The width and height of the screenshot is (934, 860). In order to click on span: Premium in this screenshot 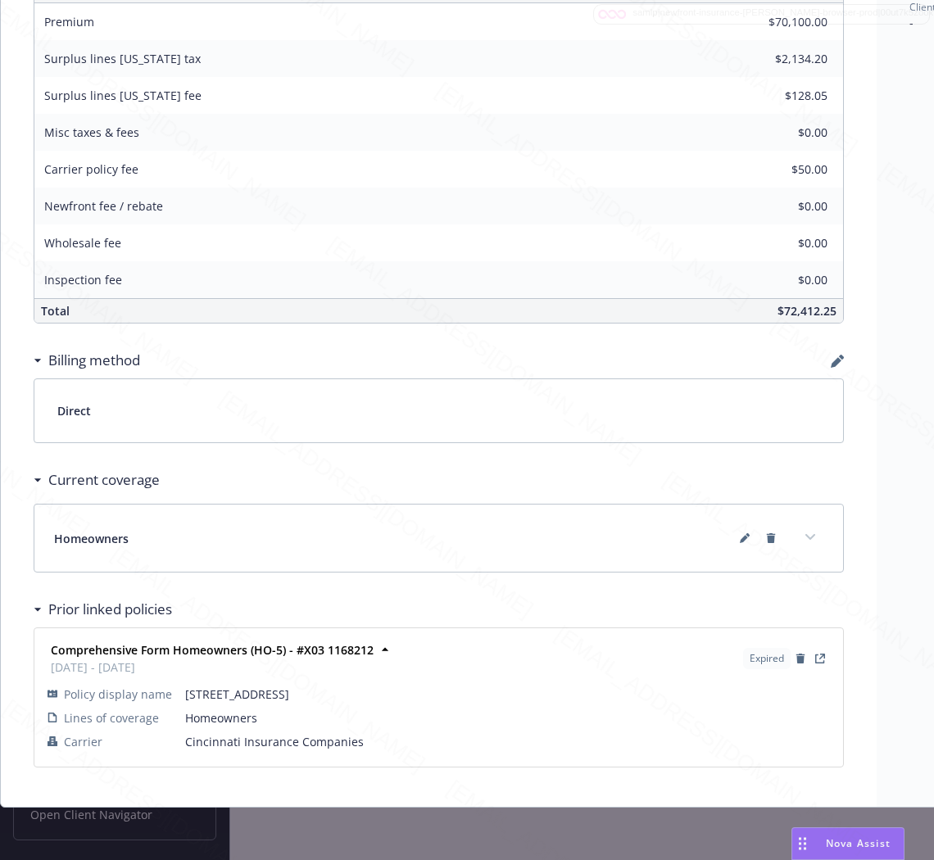, I will do `click(69, 21)`.